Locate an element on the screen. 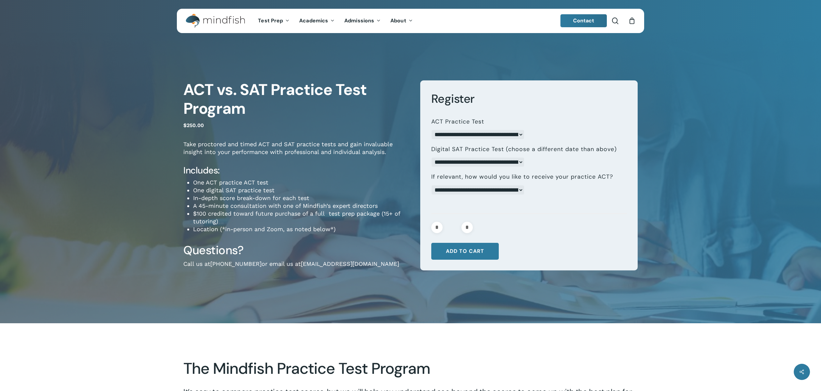  a: Admissions is located at coordinates (362, 21).